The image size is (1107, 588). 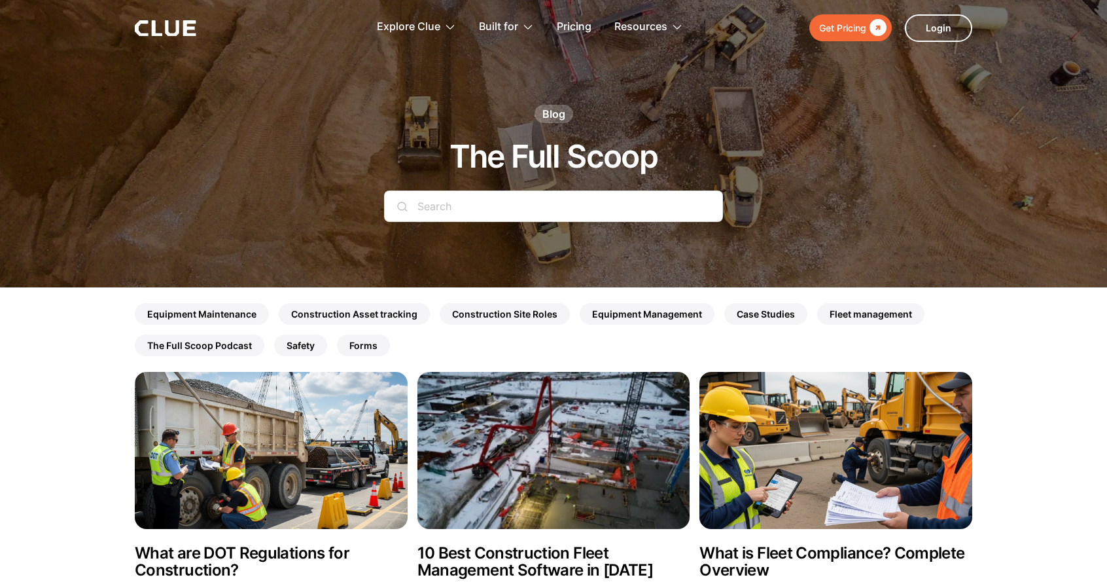 What do you see at coordinates (574, 27) in the screenshot?
I see `a: Pricing` at bounding box center [574, 27].